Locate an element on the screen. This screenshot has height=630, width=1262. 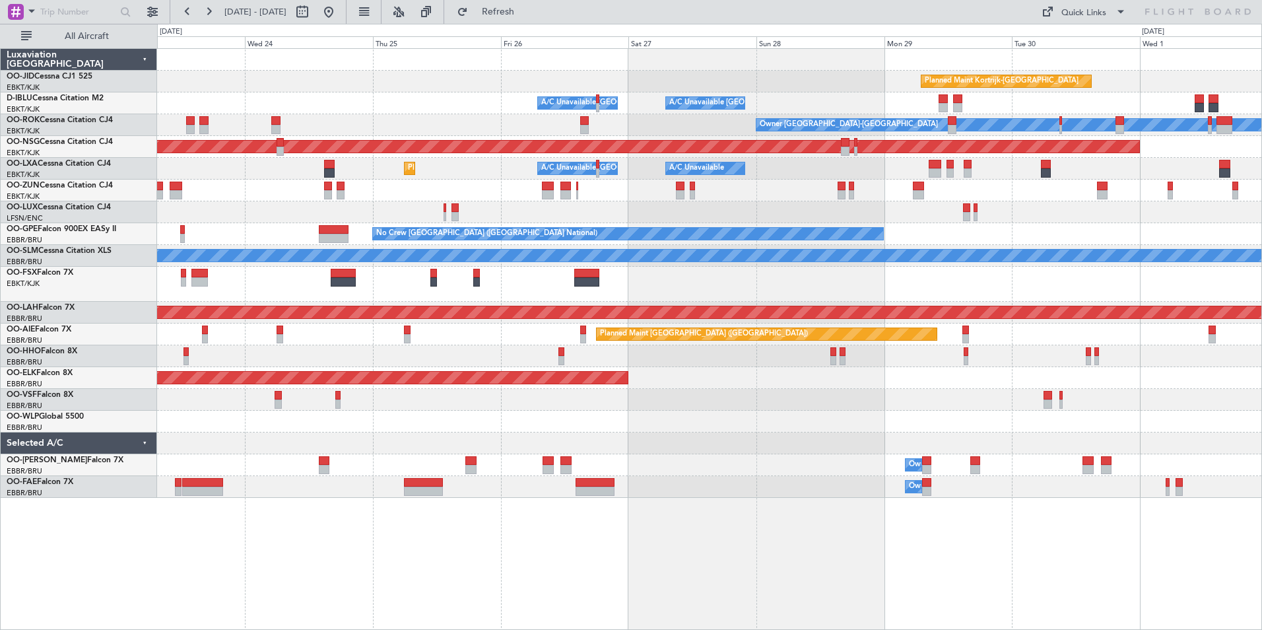
div: A/C Unavailable is located at coordinates (696, 168).